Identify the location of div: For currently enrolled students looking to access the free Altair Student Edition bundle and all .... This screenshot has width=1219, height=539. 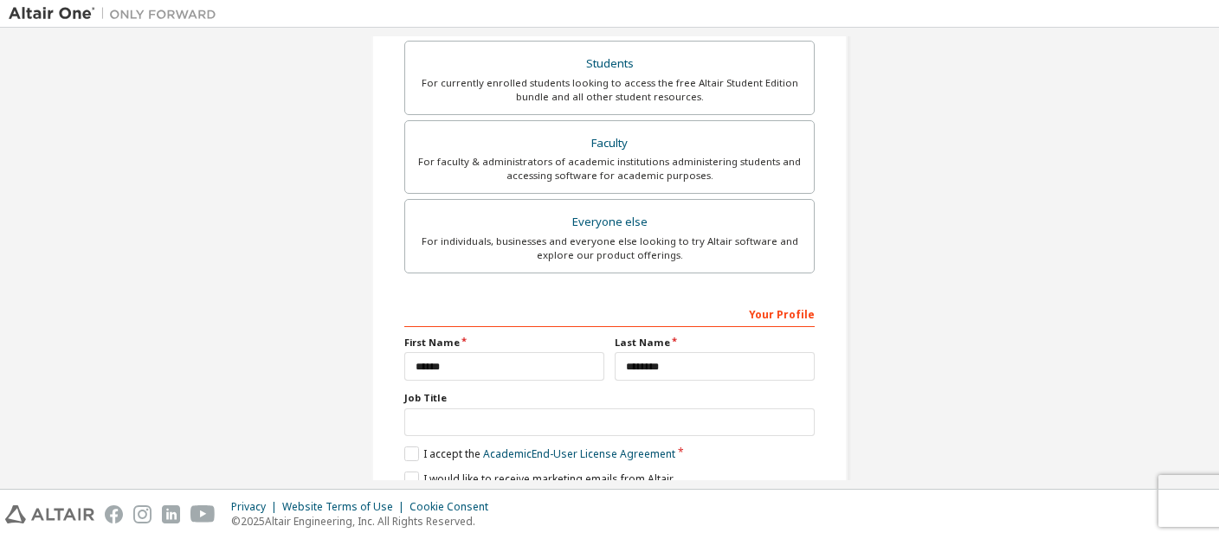
(609, 90).